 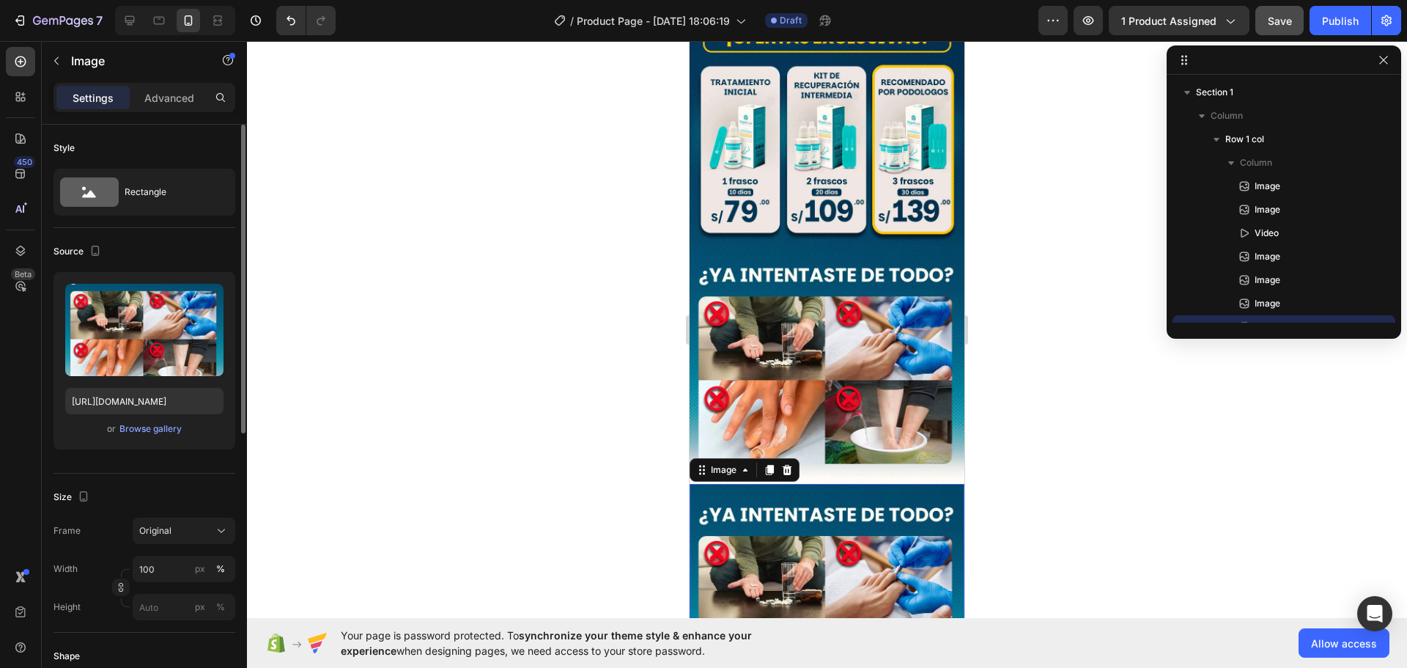 I want to click on span: or, so click(x=111, y=429).